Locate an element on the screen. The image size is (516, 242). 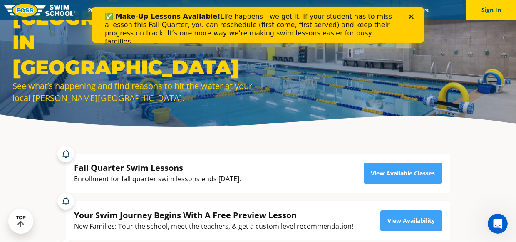
div: New Families: Tour the school, meet the teachers, & get a custom level recommendation! is located at coordinates (213, 226).